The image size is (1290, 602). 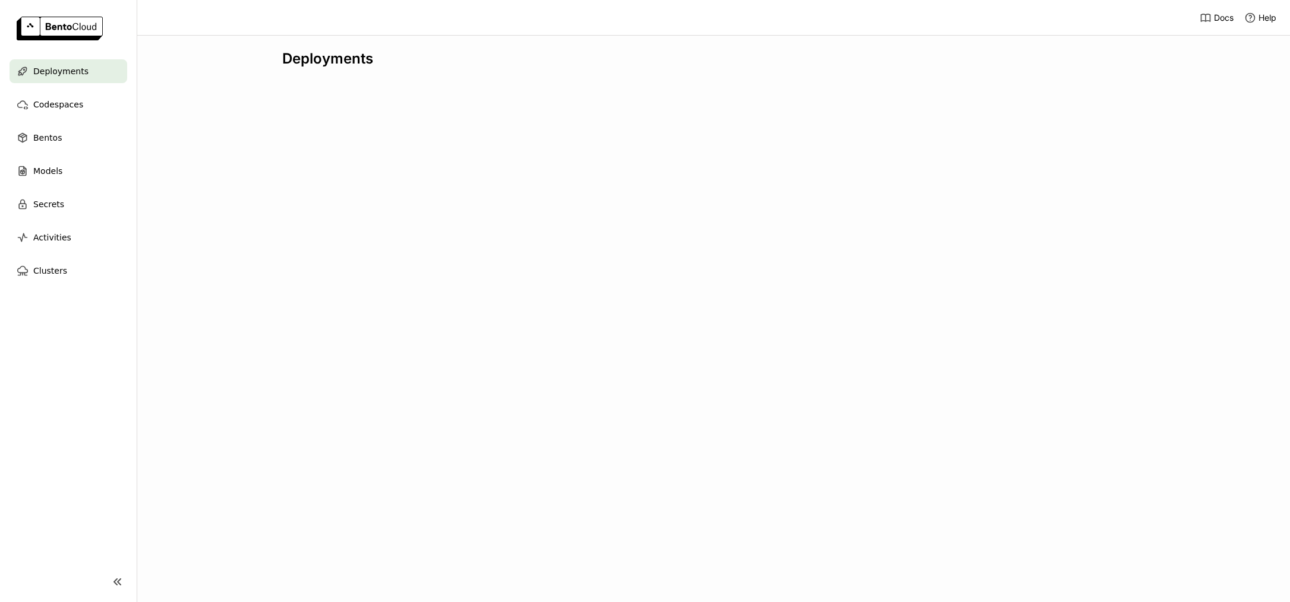 What do you see at coordinates (68, 204) in the screenshot?
I see `a: Secrets` at bounding box center [68, 204].